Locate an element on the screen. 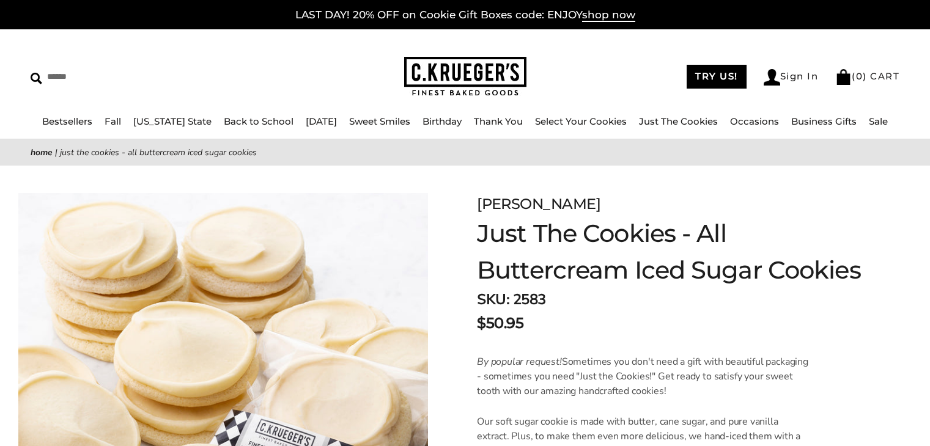 This screenshot has height=446, width=930. span: shop now is located at coordinates (608, 15).